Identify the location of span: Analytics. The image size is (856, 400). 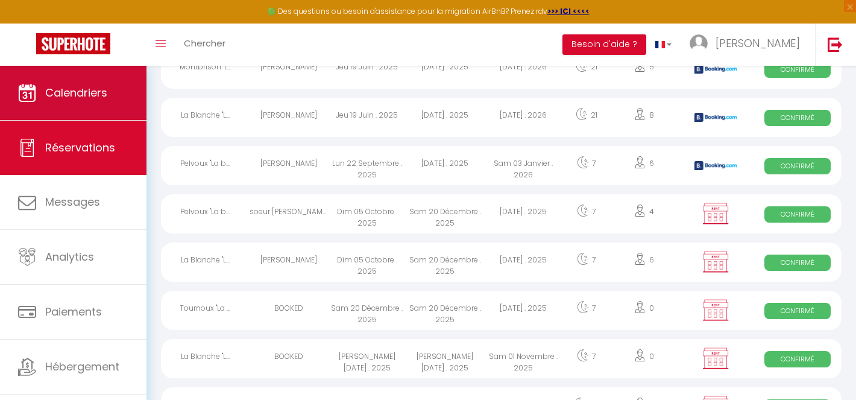
(69, 256).